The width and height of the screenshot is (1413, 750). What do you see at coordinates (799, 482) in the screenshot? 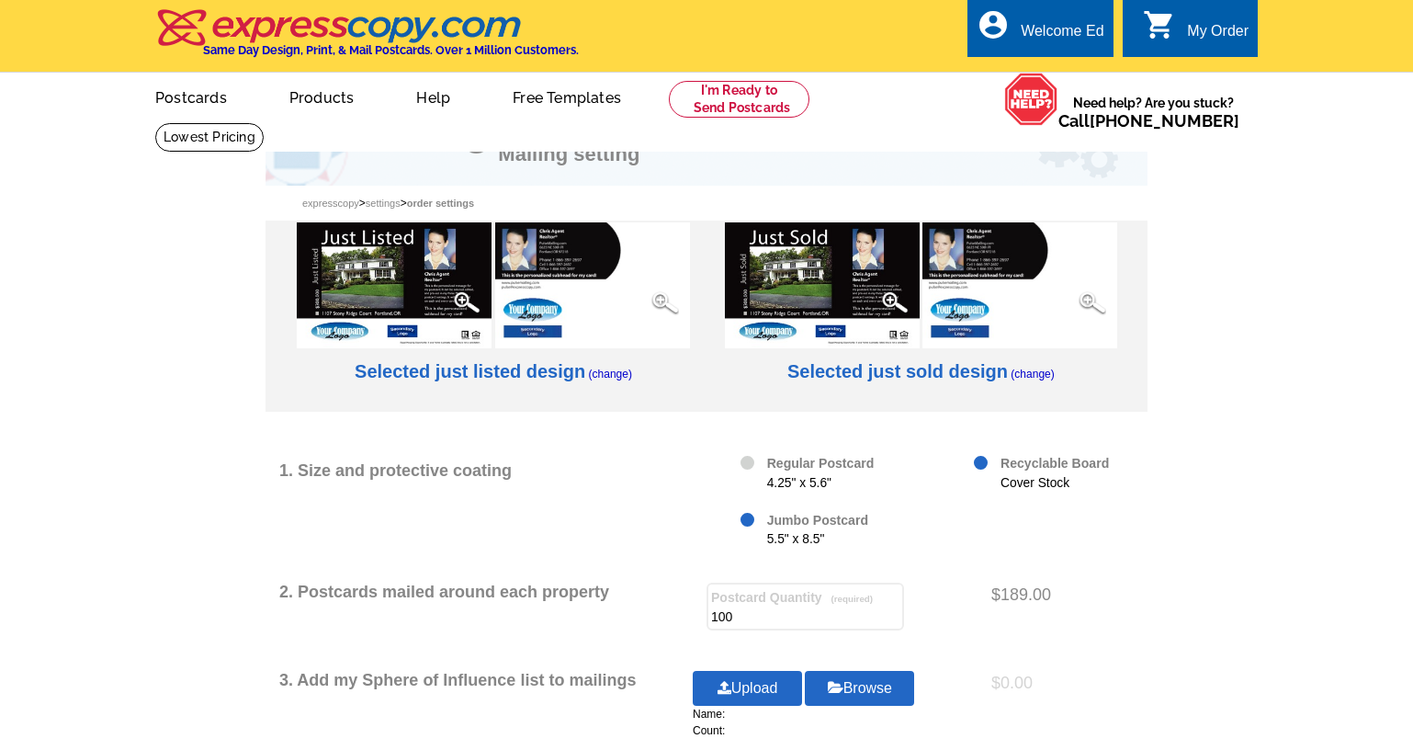
I see `span: 4.25" x 5.6"` at bounding box center [799, 482].